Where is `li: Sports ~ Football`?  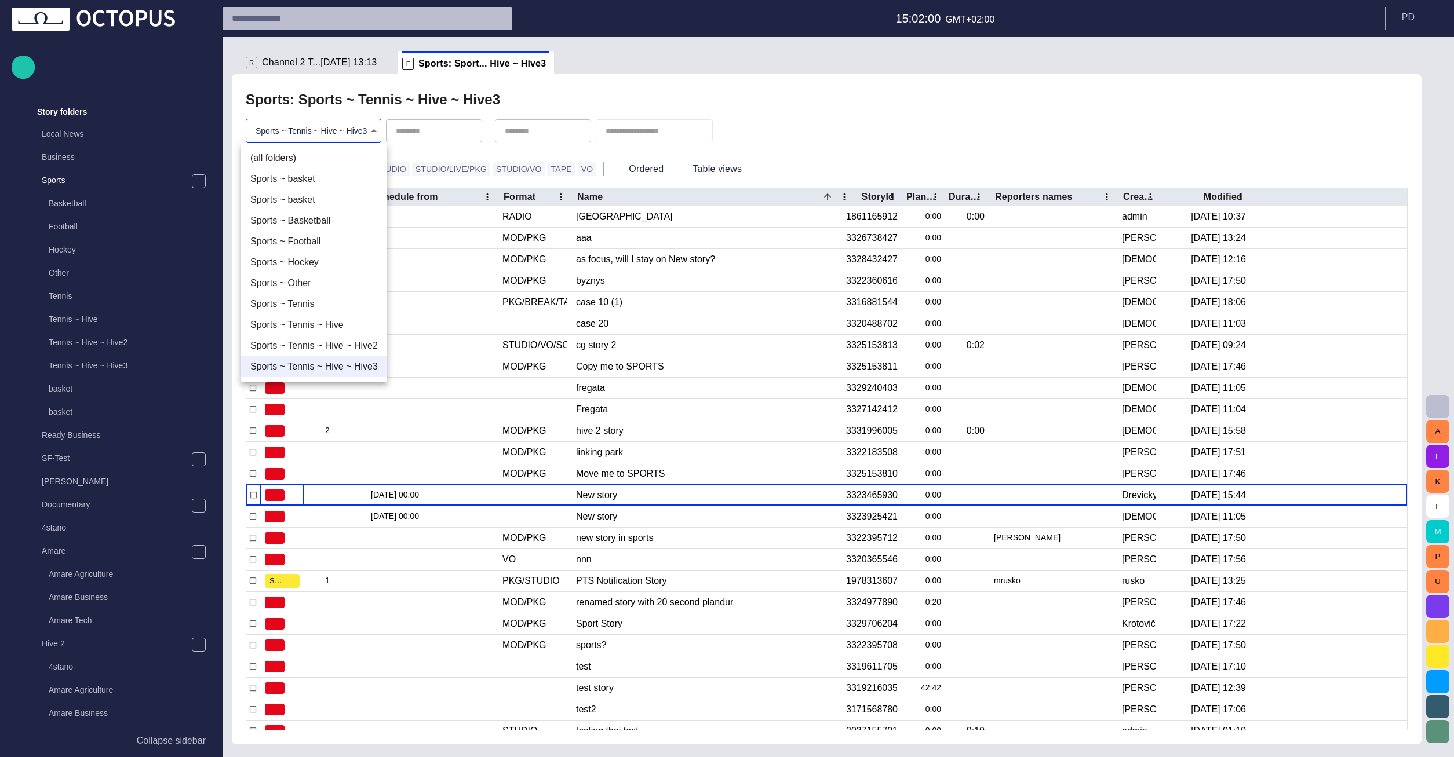 li: Sports ~ Football is located at coordinates (314, 242).